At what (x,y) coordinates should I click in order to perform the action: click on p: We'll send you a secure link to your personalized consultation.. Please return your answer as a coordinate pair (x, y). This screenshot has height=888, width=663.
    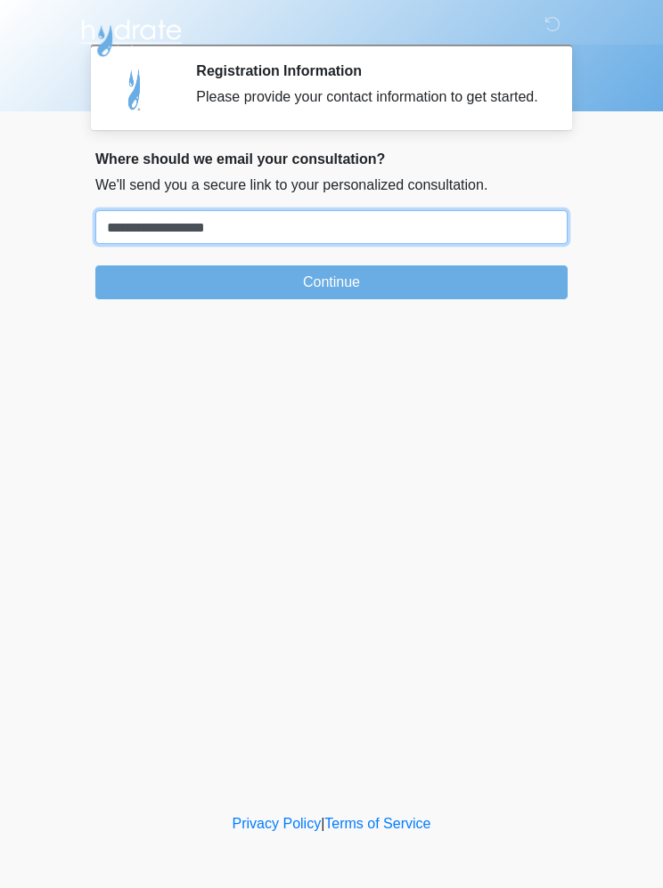
    Looking at the image, I should click on (331, 185).